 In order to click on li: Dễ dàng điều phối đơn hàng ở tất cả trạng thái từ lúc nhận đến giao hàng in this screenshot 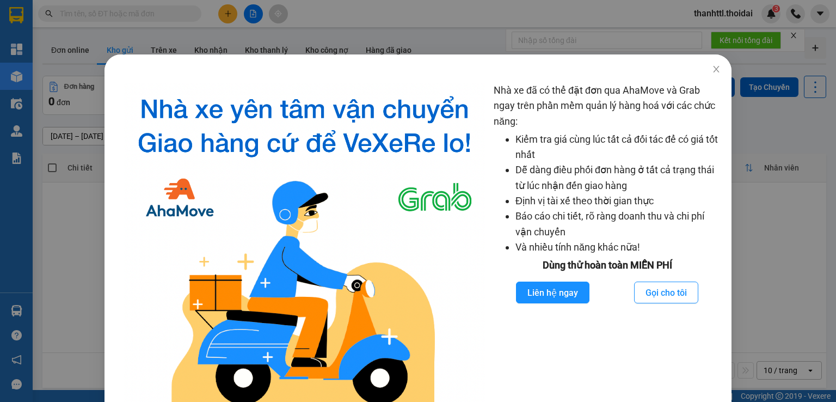, I will do `click(618, 178)`.